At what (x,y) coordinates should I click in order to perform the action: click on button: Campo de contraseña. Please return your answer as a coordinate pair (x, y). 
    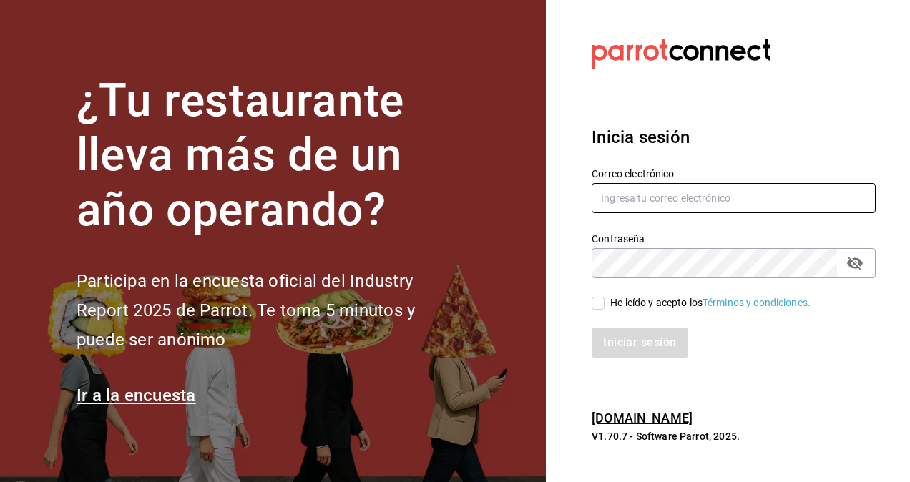
    Looking at the image, I should click on (855, 263).